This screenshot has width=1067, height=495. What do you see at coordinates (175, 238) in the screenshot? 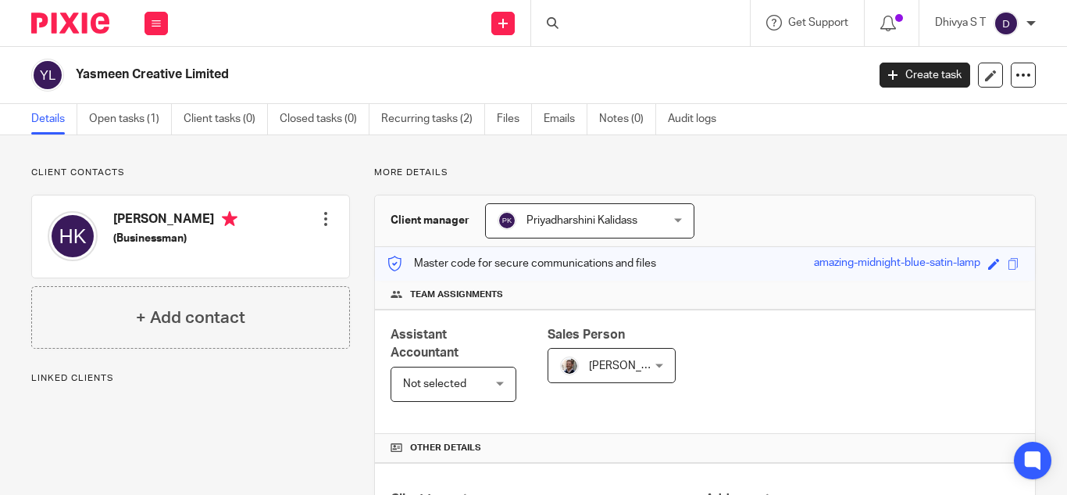
I see `h5: (Businessman)` at bounding box center [175, 238].